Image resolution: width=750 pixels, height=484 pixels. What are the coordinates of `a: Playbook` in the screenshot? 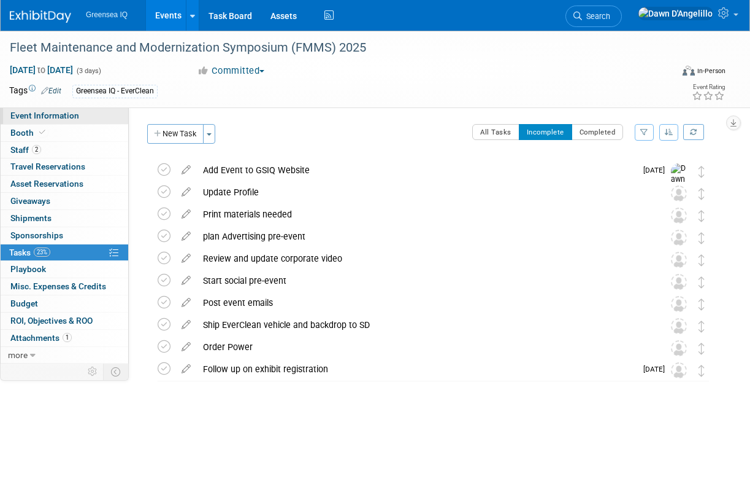 It's located at (64, 269).